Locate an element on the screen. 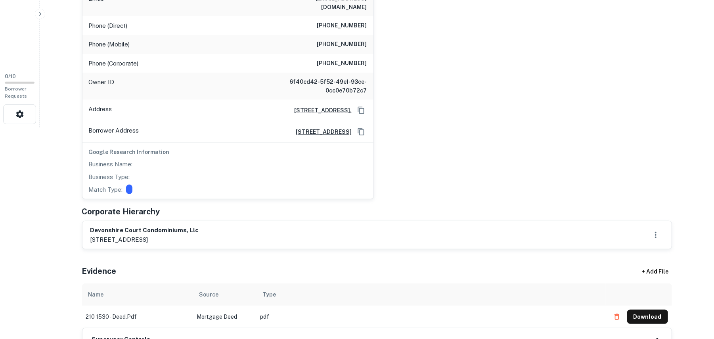 Image resolution: width=714 pixels, height=339 pixels. td: 210 1530 - deed.pdf is located at coordinates (138, 316).